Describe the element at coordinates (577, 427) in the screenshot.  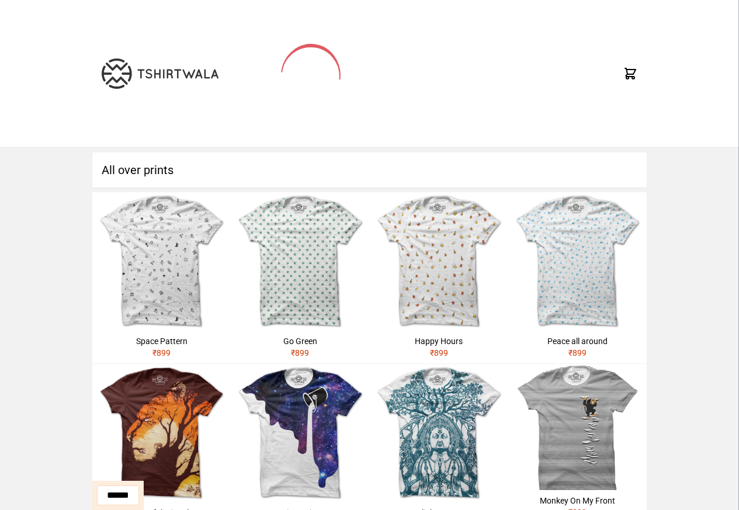
I see `img: monkey-climbing.jpg` at that location.